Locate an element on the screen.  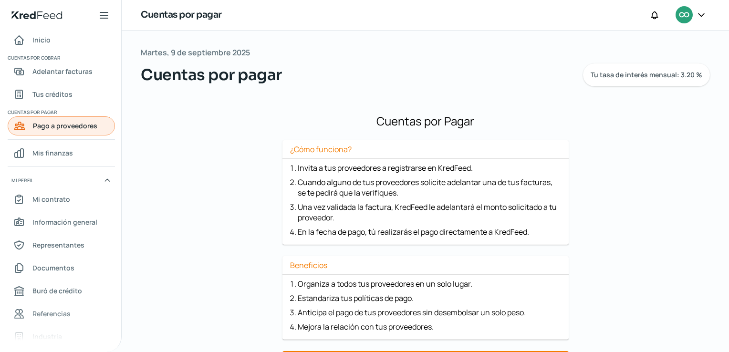
span: Inicio is located at coordinates (42, 40).